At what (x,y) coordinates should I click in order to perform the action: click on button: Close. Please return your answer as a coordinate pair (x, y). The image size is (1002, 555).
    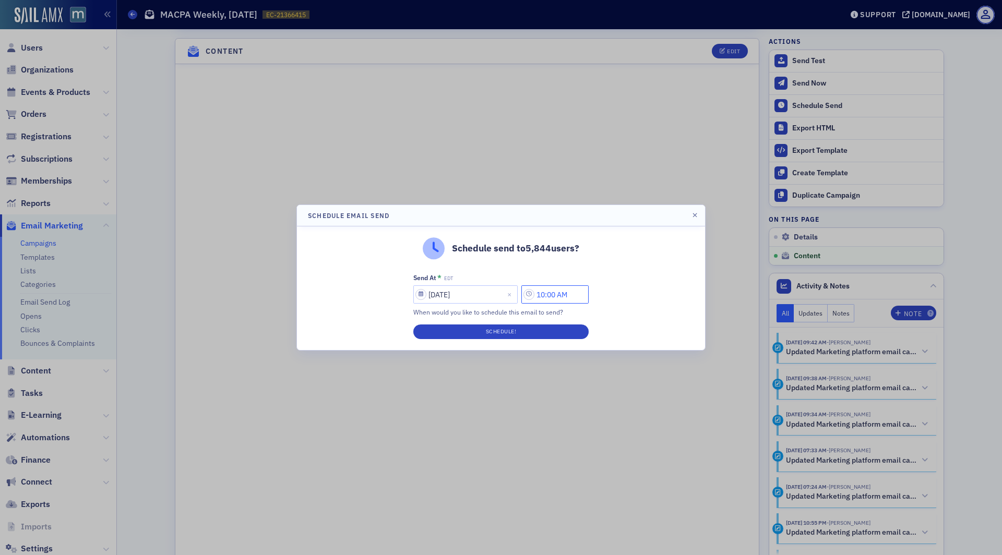
    Looking at the image, I should click on (510, 294).